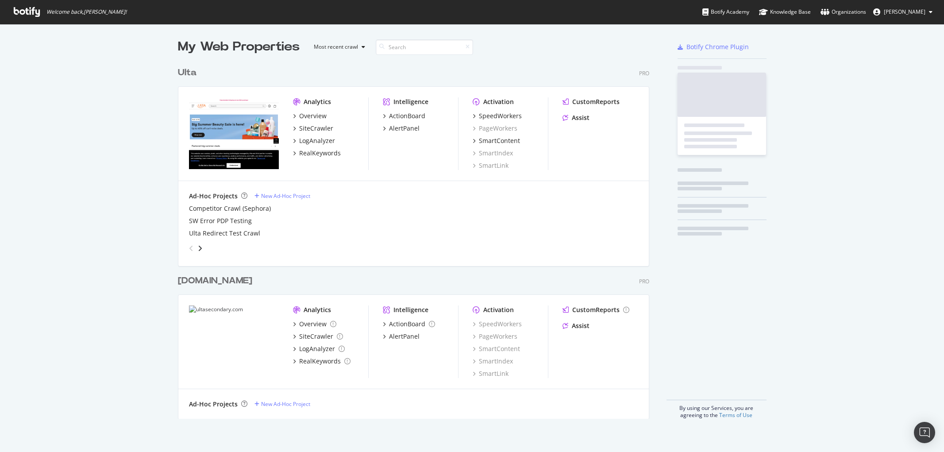 The image size is (944, 452). What do you see at coordinates (234, 133) in the screenshot?
I see `img: www.ulta.com` at bounding box center [234, 133].